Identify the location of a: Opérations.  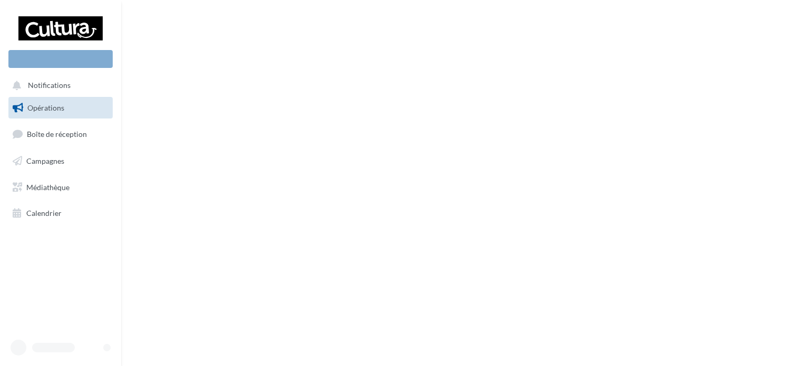
(61, 108).